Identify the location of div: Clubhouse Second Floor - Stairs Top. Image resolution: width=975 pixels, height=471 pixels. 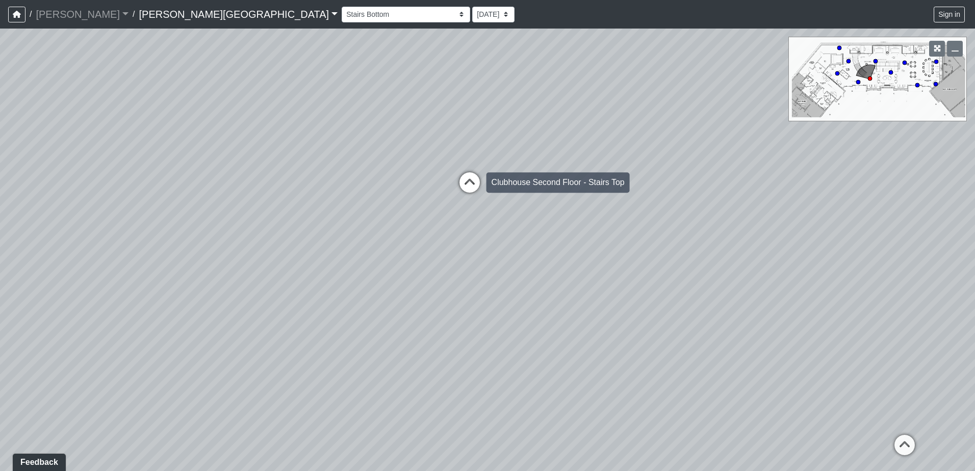
(558, 183).